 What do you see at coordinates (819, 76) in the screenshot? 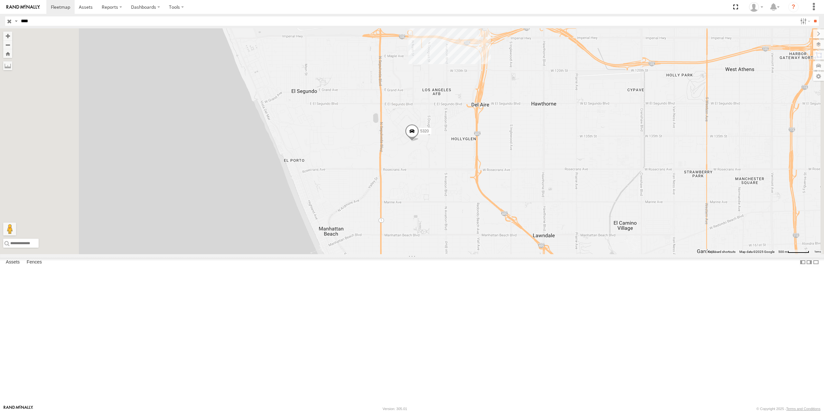
I see `label: Map Settings` at bounding box center [819, 76].